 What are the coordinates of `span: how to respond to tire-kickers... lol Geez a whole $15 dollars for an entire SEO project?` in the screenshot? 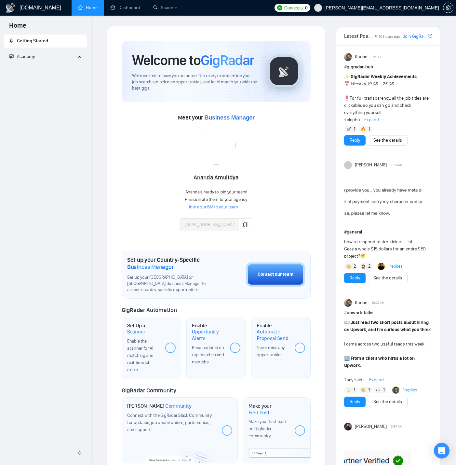 It's located at (385, 249).